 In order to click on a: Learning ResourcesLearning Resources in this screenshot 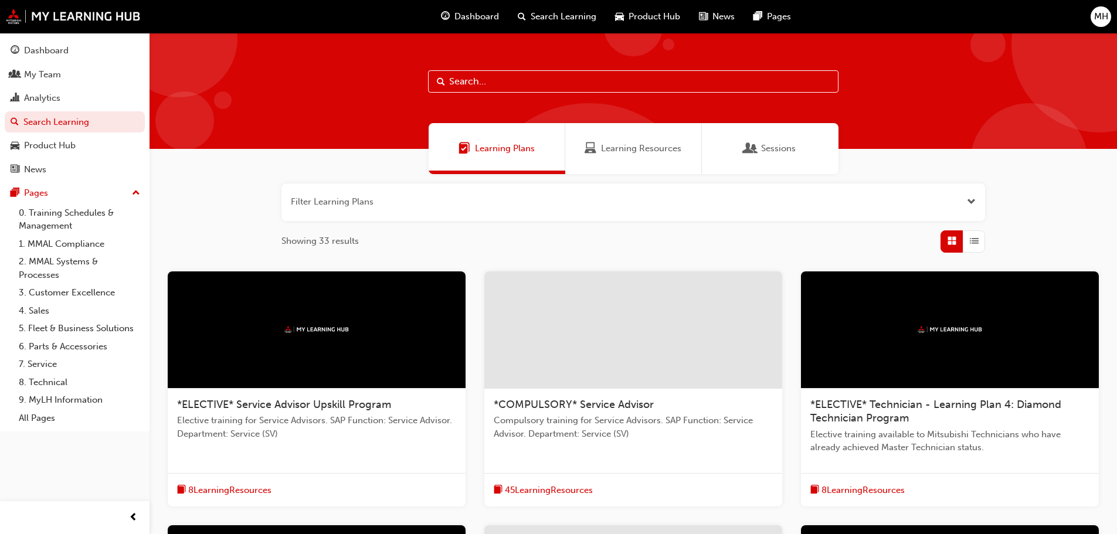, I will do `click(633, 148)`.